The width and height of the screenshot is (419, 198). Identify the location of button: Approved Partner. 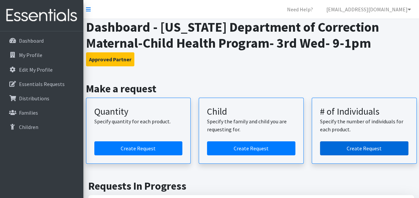
(110, 59).